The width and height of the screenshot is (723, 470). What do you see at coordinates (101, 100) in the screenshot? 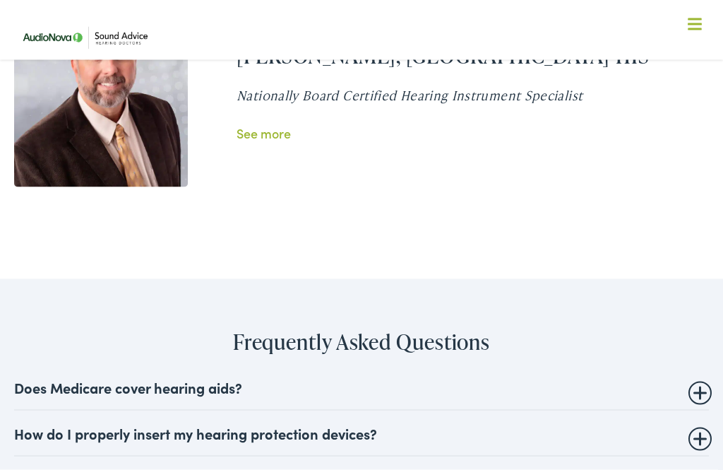
I see `img: Nationally Board Certified HIC Daniel Kirtley` at bounding box center [101, 100].